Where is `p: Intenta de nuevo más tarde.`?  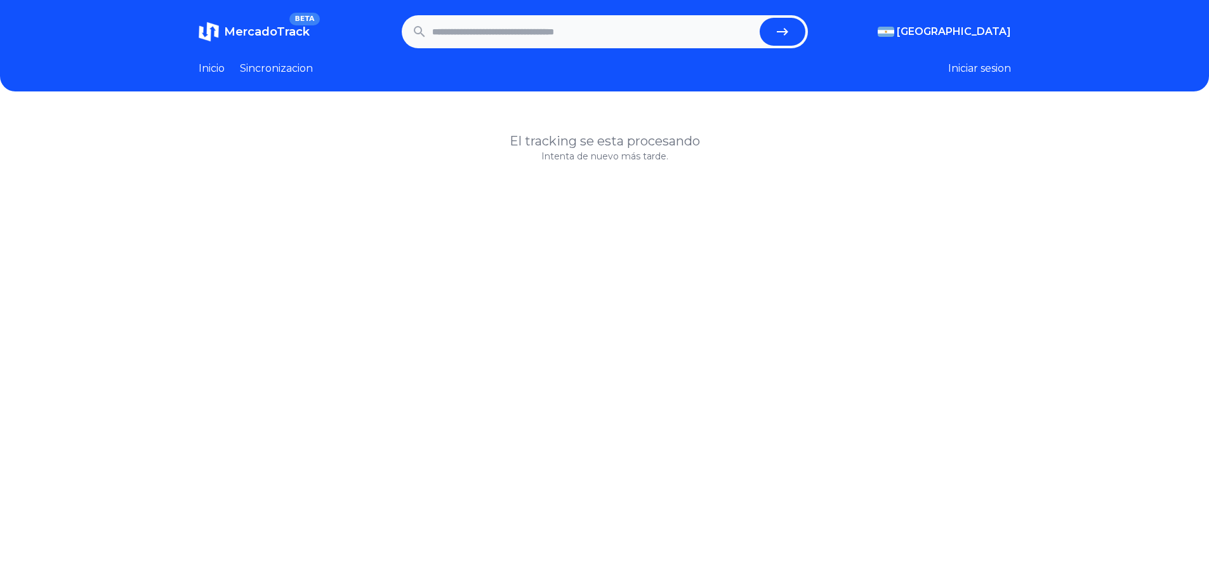
p: Intenta de nuevo más tarde. is located at coordinates (605, 156).